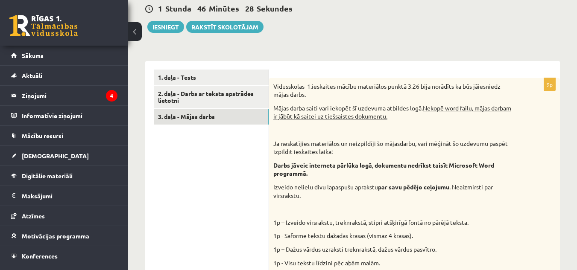  Describe the element at coordinates (64, 216) in the screenshot. I see `a: Atzīmes` at that location.